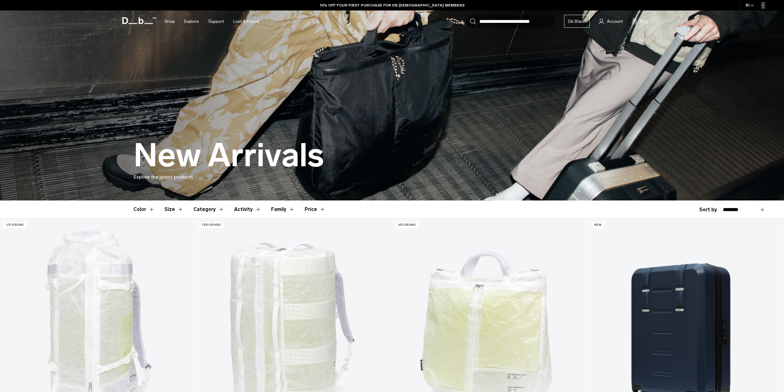 This screenshot has height=392, width=784. What do you see at coordinates (598, 225) in the screenshot?
I see `p: New` at bounding box center [598, 225].